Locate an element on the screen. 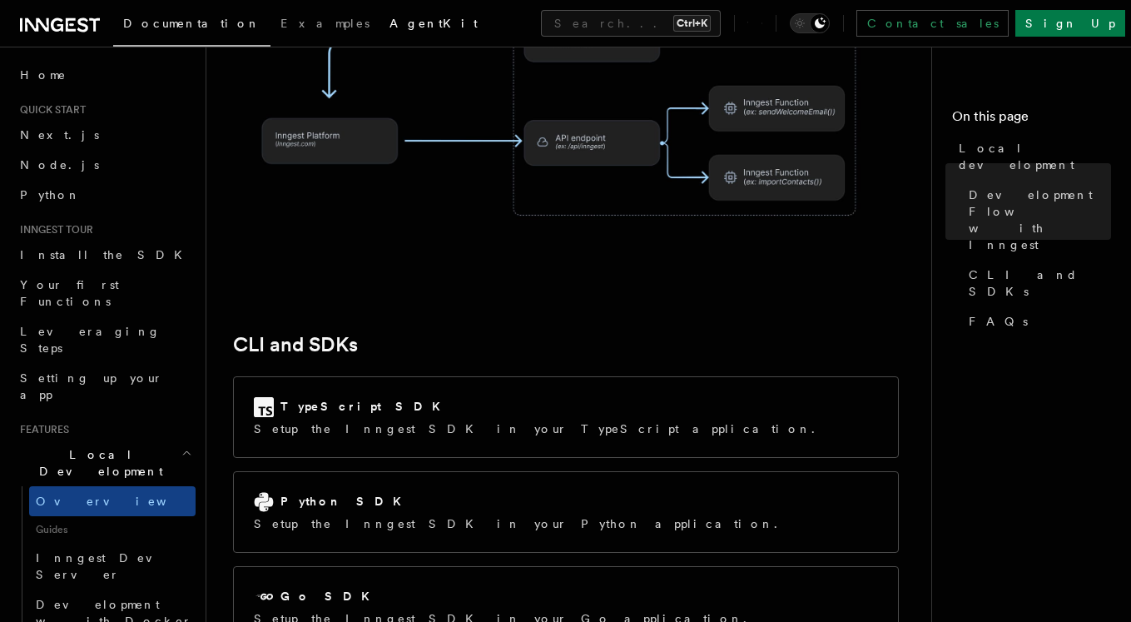 Image resolution: width=1131 pixels, height=622 pixels. span: CLI and SDKs is located at coordinates (1040, 283).